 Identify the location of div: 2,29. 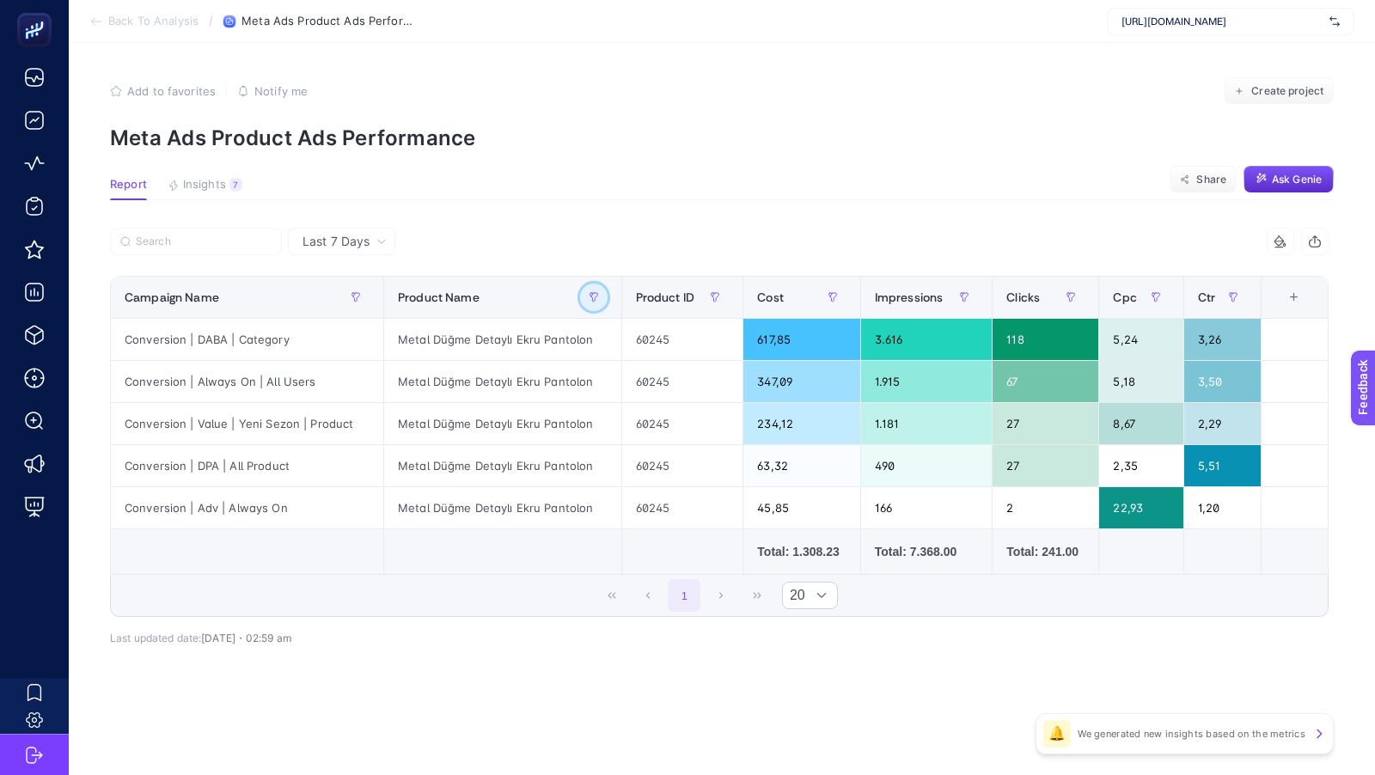
(1223, 424).